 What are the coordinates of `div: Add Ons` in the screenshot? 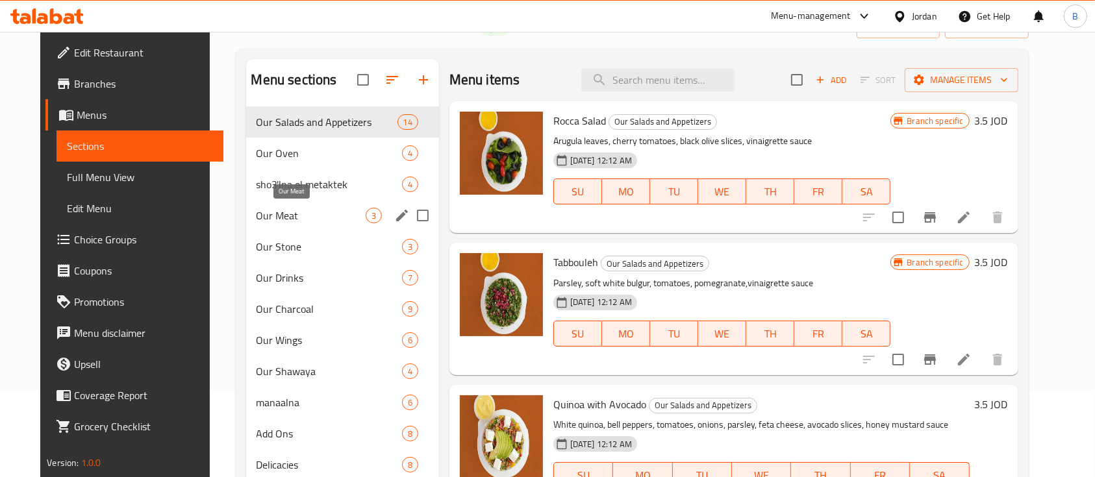 It's located at (329, 434).